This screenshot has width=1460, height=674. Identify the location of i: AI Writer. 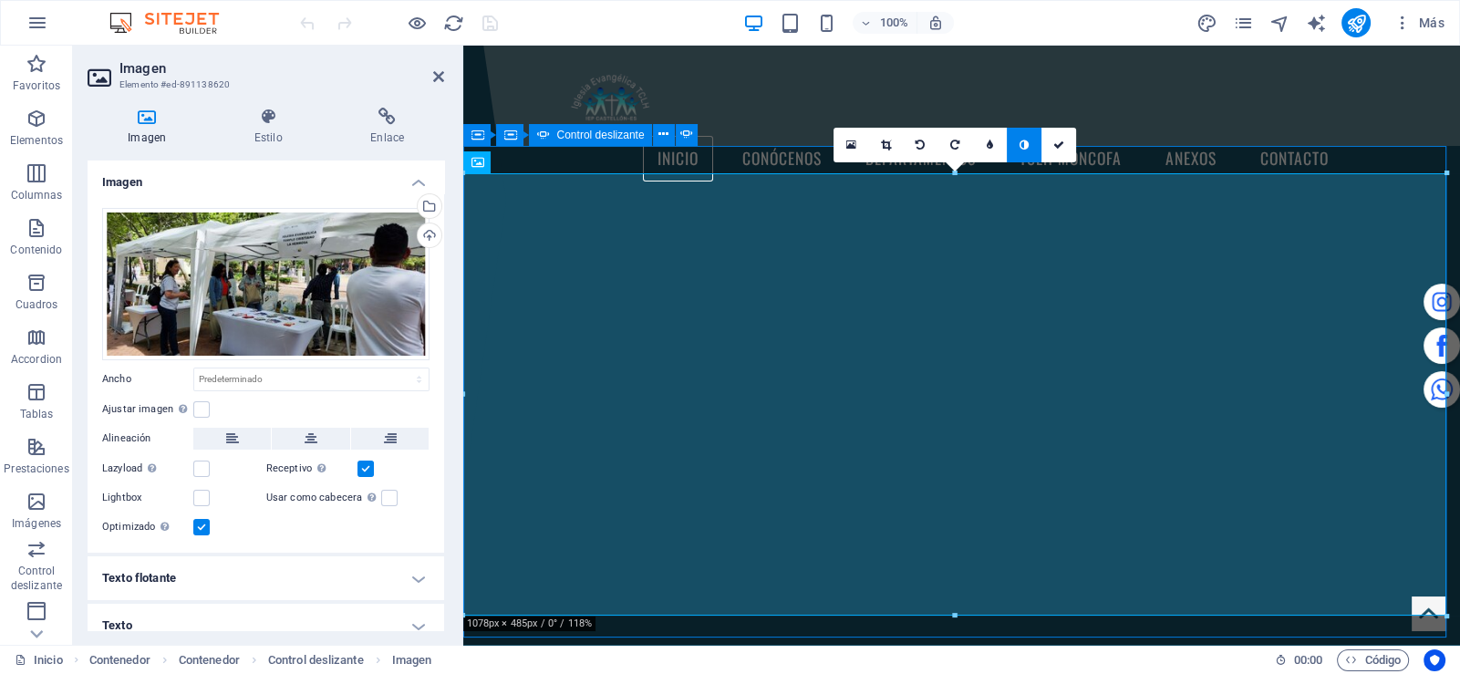
(1316, 23).